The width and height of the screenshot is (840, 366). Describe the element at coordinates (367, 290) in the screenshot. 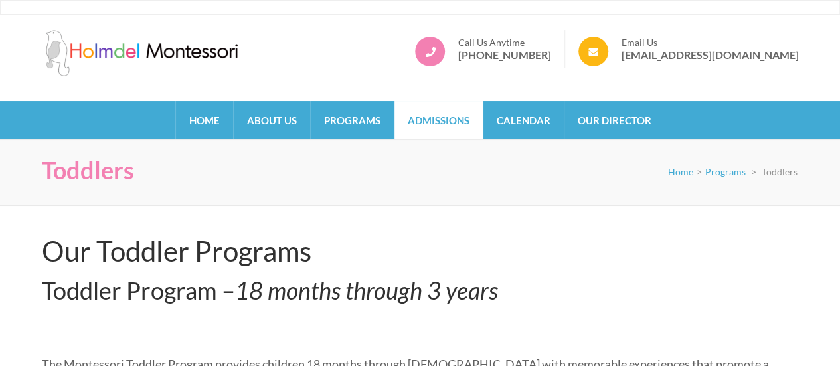

I see `em: 18 months through 3 years` at that location.